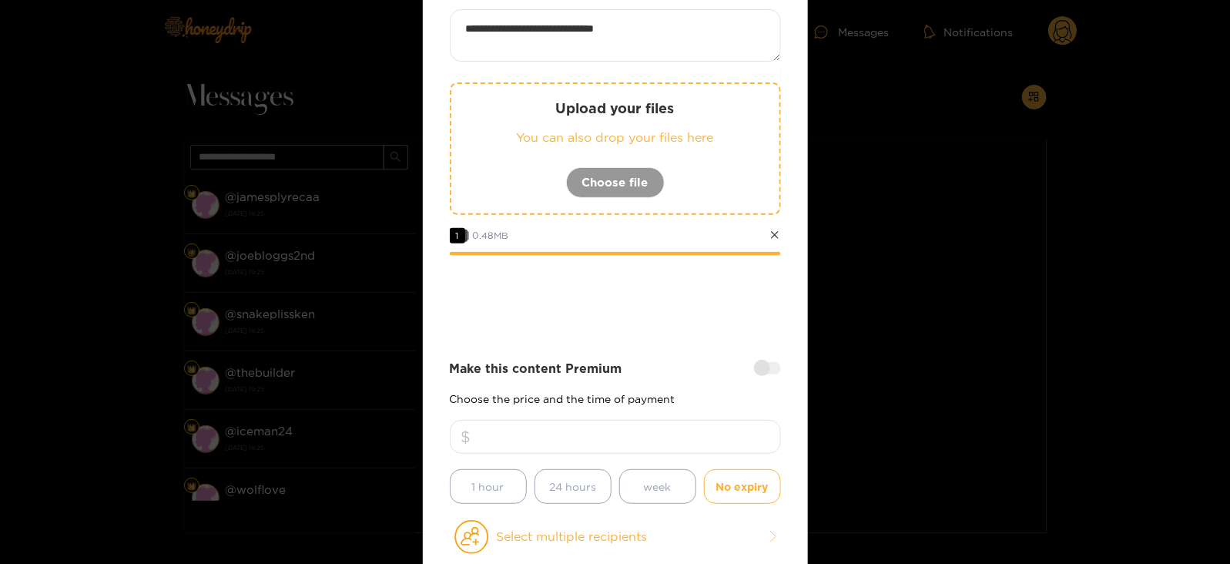  Describe the element at coordinates (573, 486) in the screenshot. I see `button: 24 hours` at that location.